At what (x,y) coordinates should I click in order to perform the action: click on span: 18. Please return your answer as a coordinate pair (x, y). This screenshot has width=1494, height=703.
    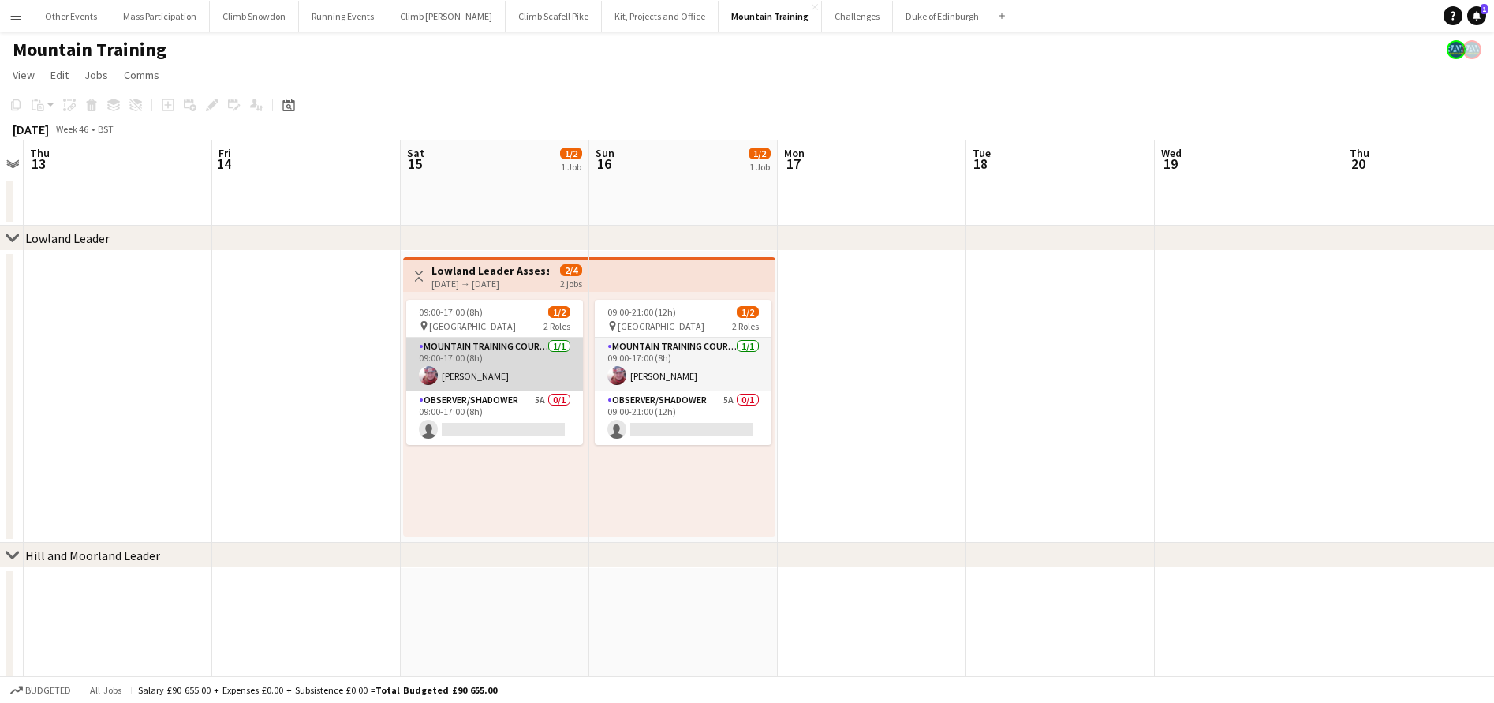
    Looking at the image, I should click on (981, 163).